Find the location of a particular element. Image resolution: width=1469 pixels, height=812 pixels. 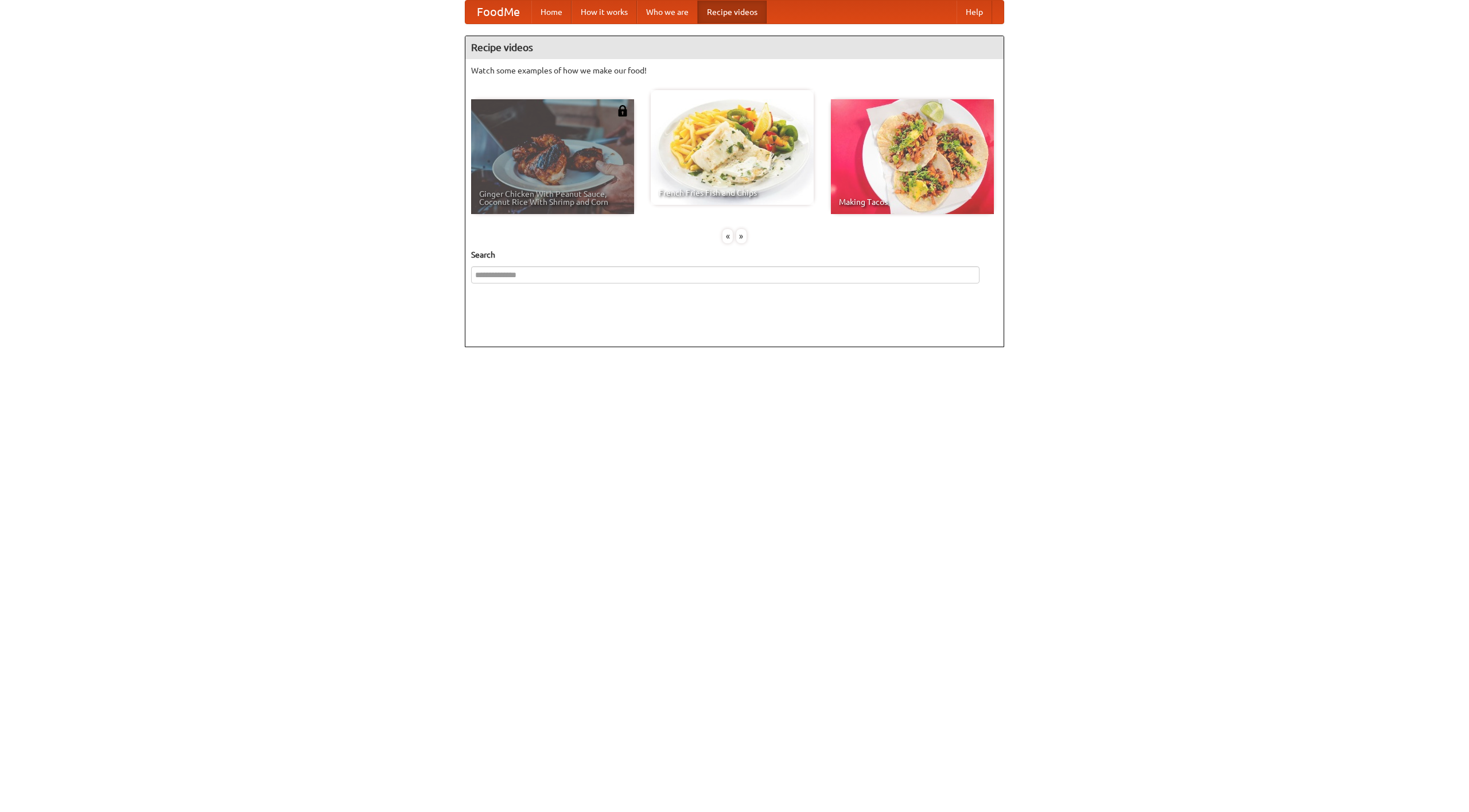

a: Making Tacos is located at coordinates (912, 157).